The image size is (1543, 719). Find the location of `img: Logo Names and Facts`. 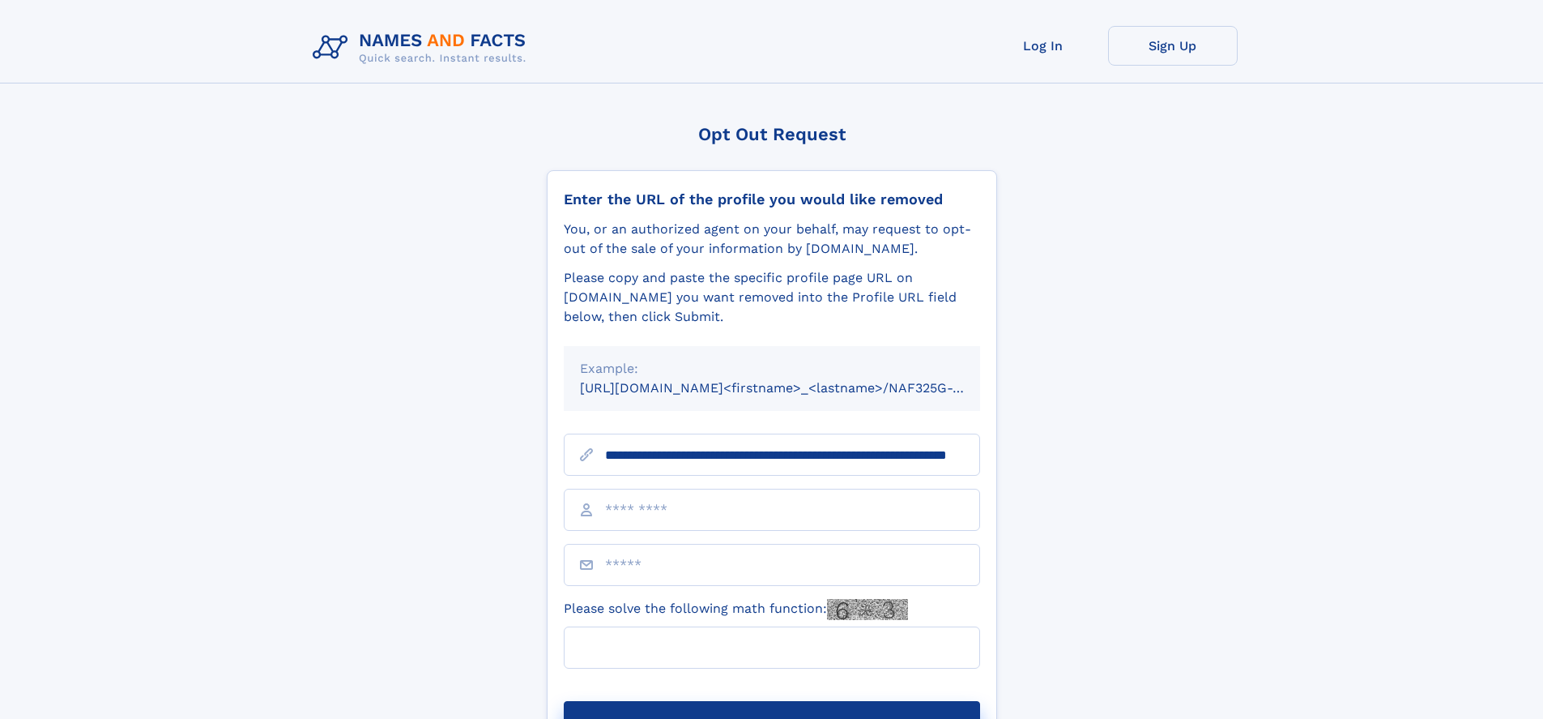

img: Logo Names and Facts is located at coordinates (423, 48).